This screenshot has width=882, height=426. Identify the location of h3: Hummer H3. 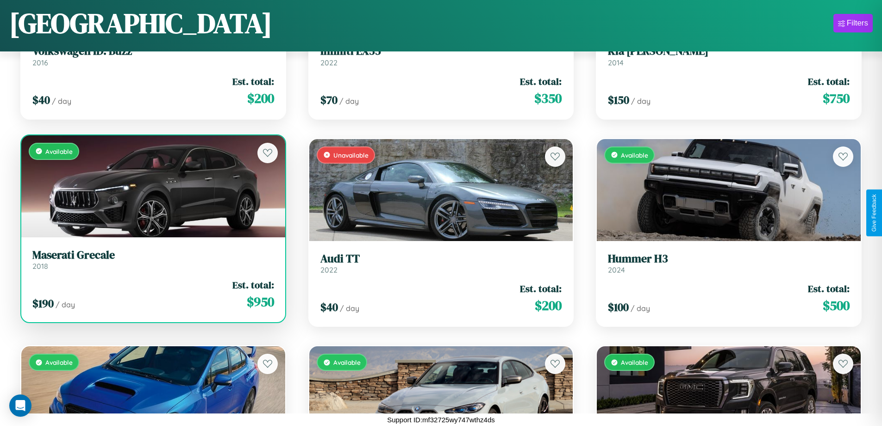
(729, 258).